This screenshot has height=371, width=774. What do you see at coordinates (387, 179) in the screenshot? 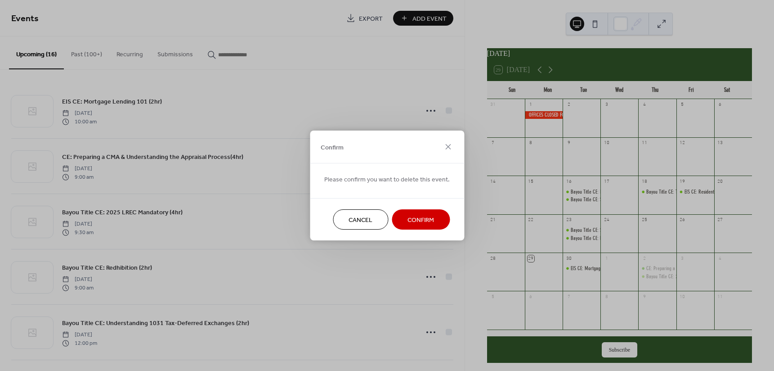
I see `span: Please confirm you want to delete this event.` at bounding box center [387, 179].